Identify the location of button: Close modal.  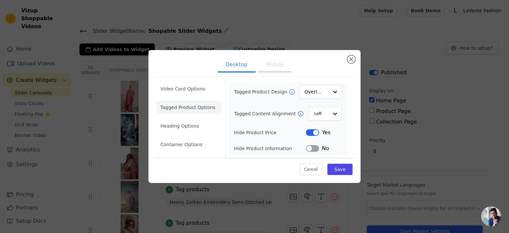
(351, 59).